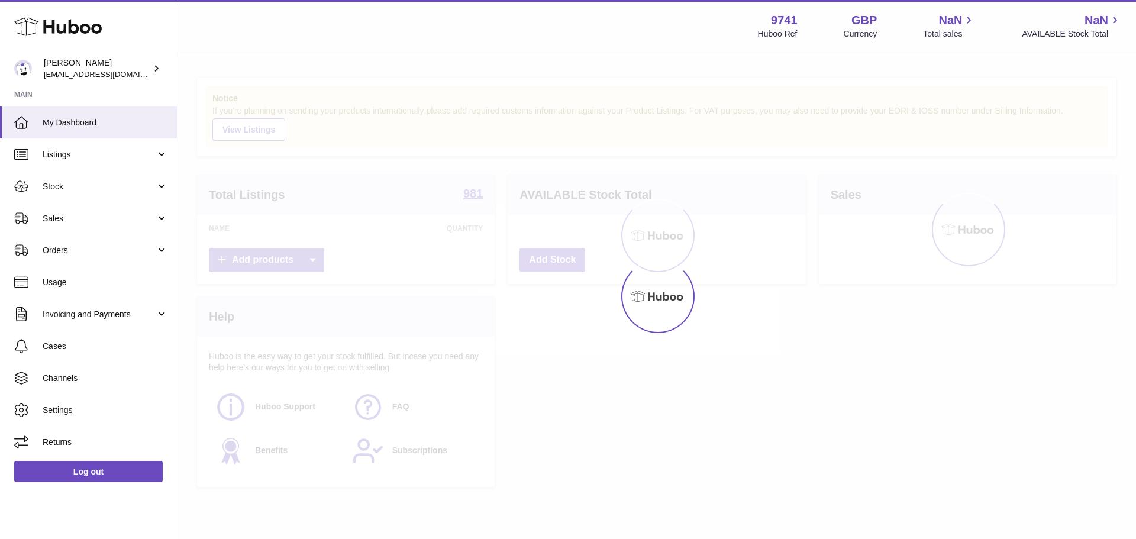 This screenshot has width=1136, height=539. What do you see at coordinates (99, 186) in the screenshot?
I see `span: Stock` at bounding box center [99, 186].